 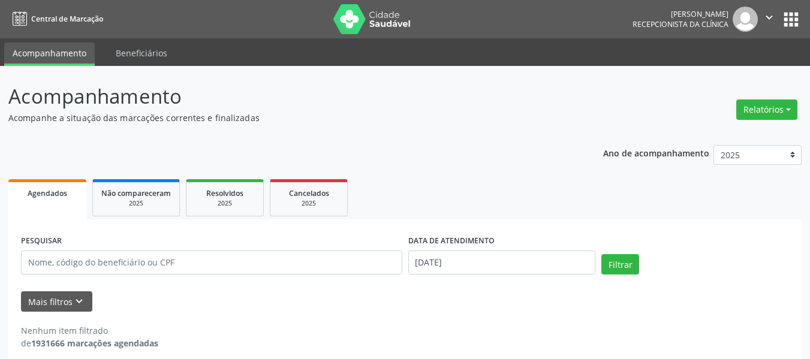 What do you see at coordinates (680, 24) in the screenshot?
I see `span: Recepcionista da clínica` at bounding box center [680, 24].